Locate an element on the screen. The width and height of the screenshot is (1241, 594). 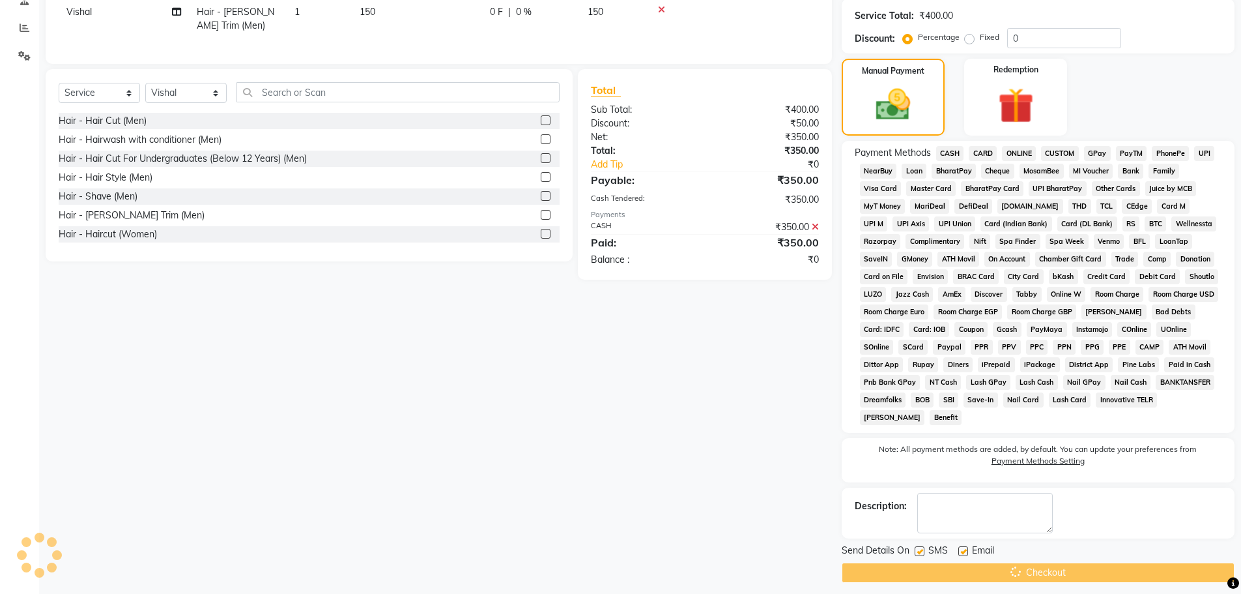
span: MariDeal is located at coordinates (930, 206).